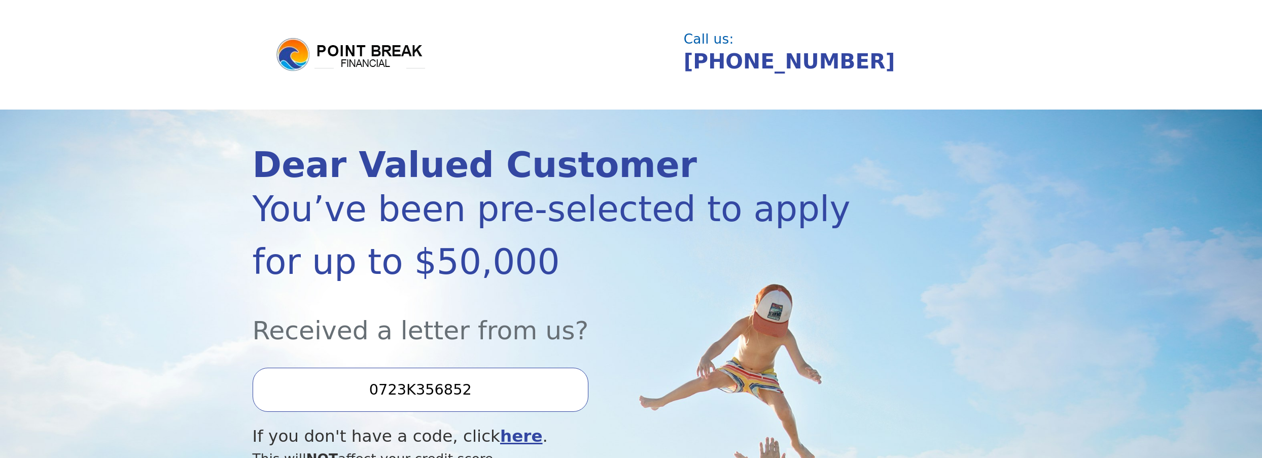 This screenshot has width=1262, height=458. What do you see at coordinates (842, 39) in the screenshot?
I see `div: Call us:` at bounding box center [842, 39].